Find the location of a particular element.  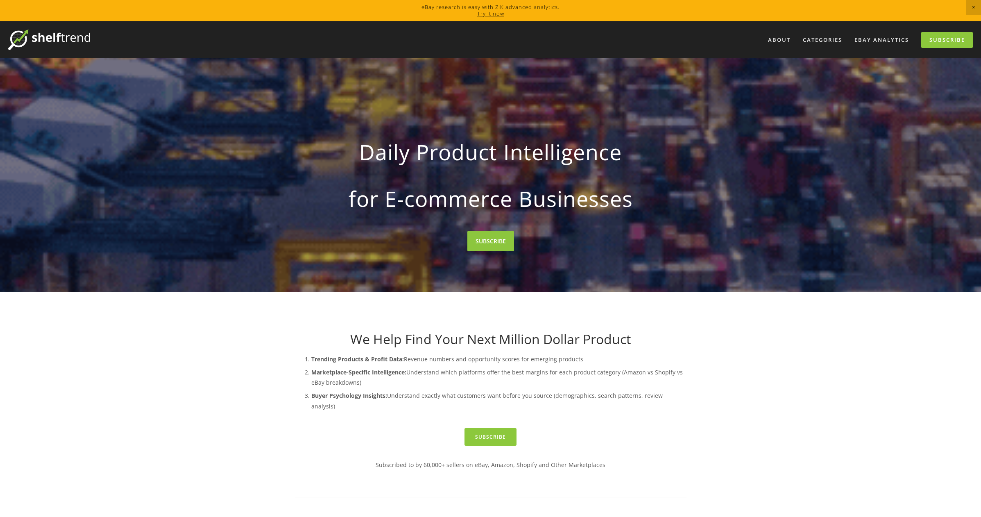

strong: for E-commerce Businesses is located at coordinates (491, 199).